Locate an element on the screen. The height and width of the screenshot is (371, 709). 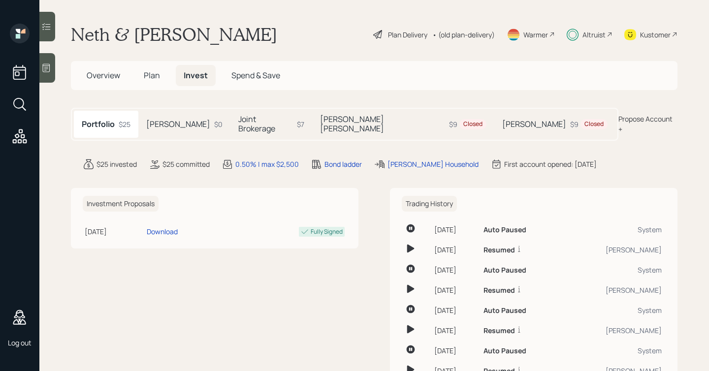
div: Bond ladder is located at coordinates (343, 164).